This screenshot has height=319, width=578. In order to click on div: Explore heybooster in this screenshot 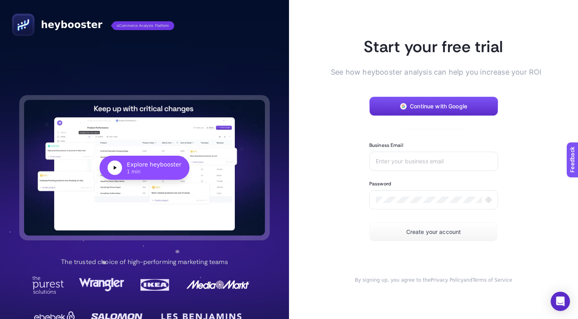, I will do `click(154, 165)`.